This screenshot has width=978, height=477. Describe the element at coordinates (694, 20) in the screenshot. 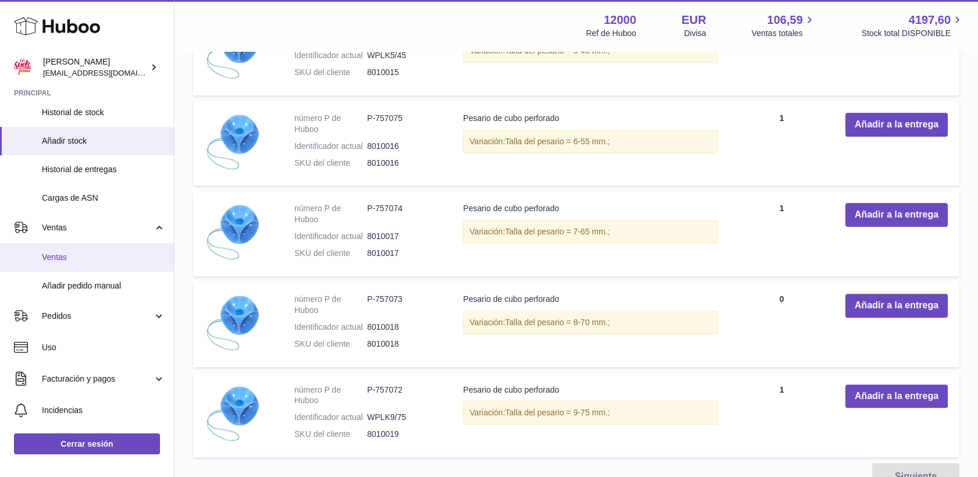

I see `strong: EUR` at that location.